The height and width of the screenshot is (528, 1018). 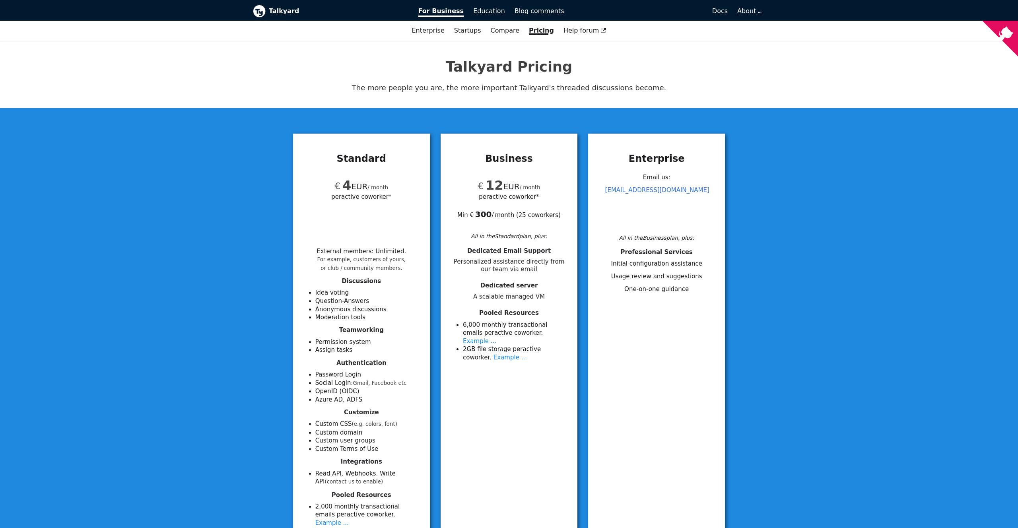 What do you see at coordinates (368, 400) in the screenshot?
I see `li: Azure AD, ADFS` at bounding box center [368, 400].